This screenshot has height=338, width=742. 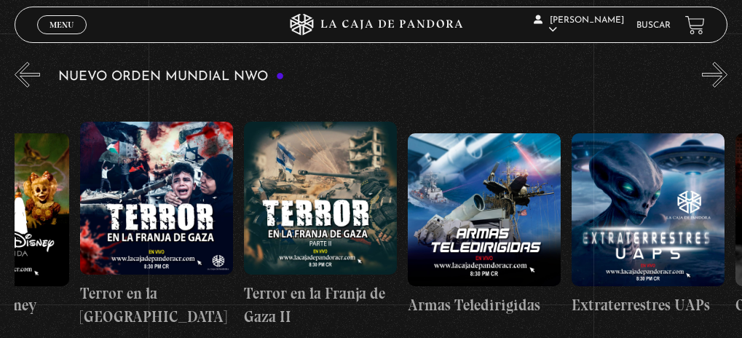 I want to click on span: Cerrar, so click(x=62, y=38).